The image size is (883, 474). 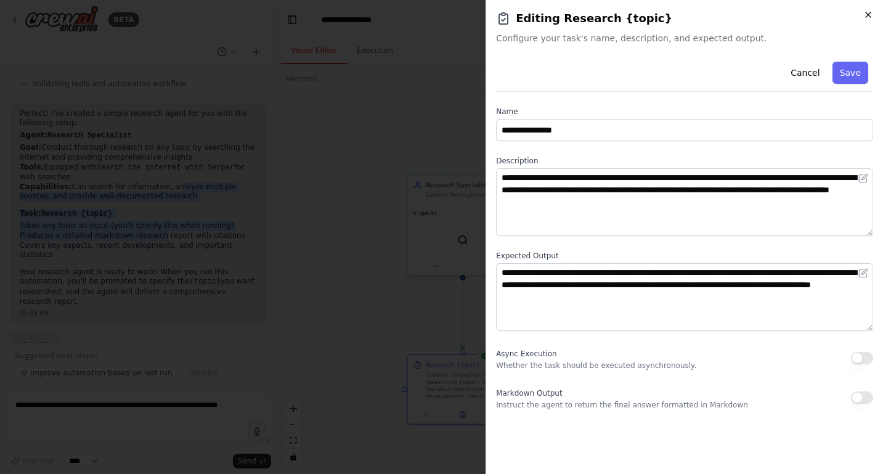 What do you see at coordinates (685, 38) in the screenshot?
I see `span: Configure your task's name, description, and expected output.` at bounding box center [685, 38].